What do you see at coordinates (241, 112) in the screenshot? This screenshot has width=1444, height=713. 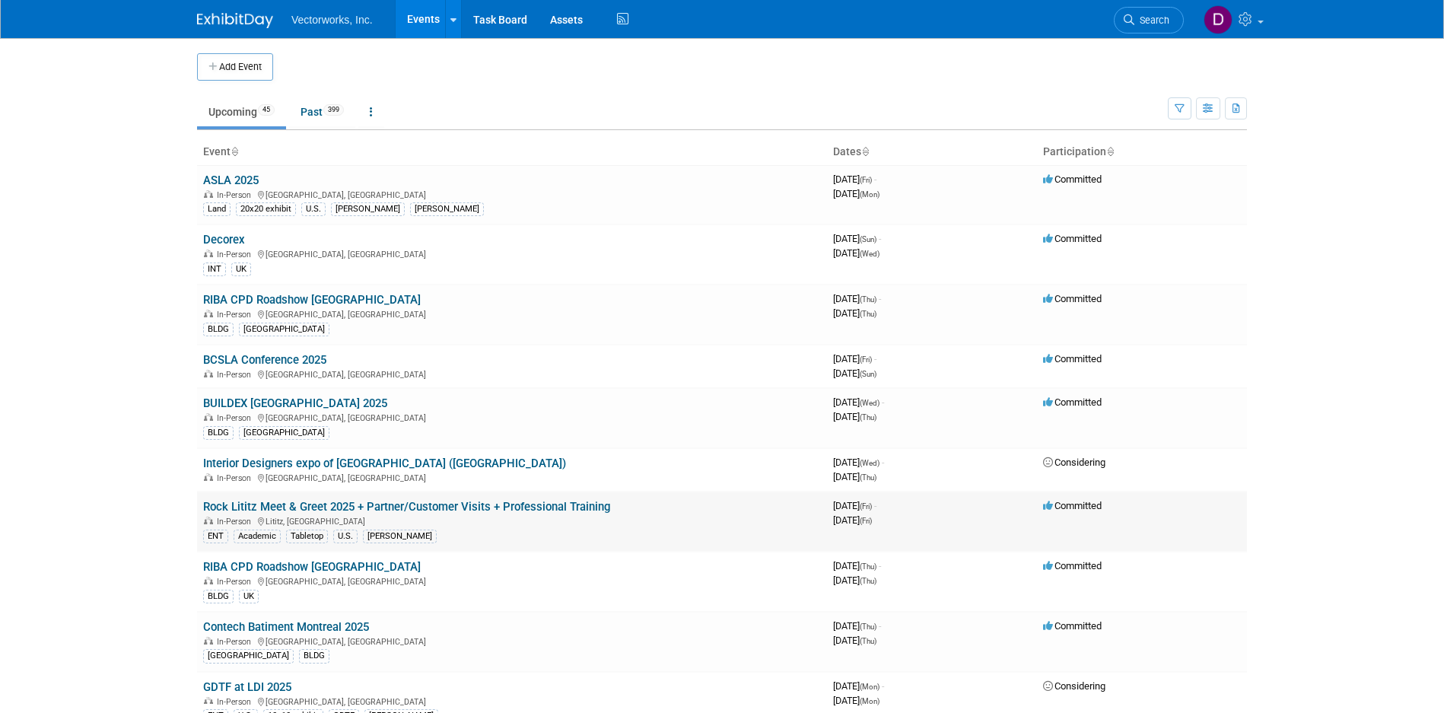 I see `a: Upcoming45` at bounding box center [241, 112].